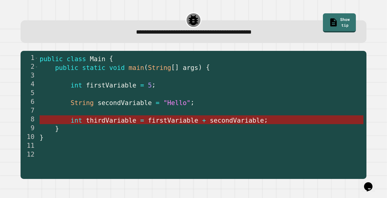  What do you see at coordinates (29, 128) in the screenshot?
I see `div: 9` at bounding box center [29, 128].